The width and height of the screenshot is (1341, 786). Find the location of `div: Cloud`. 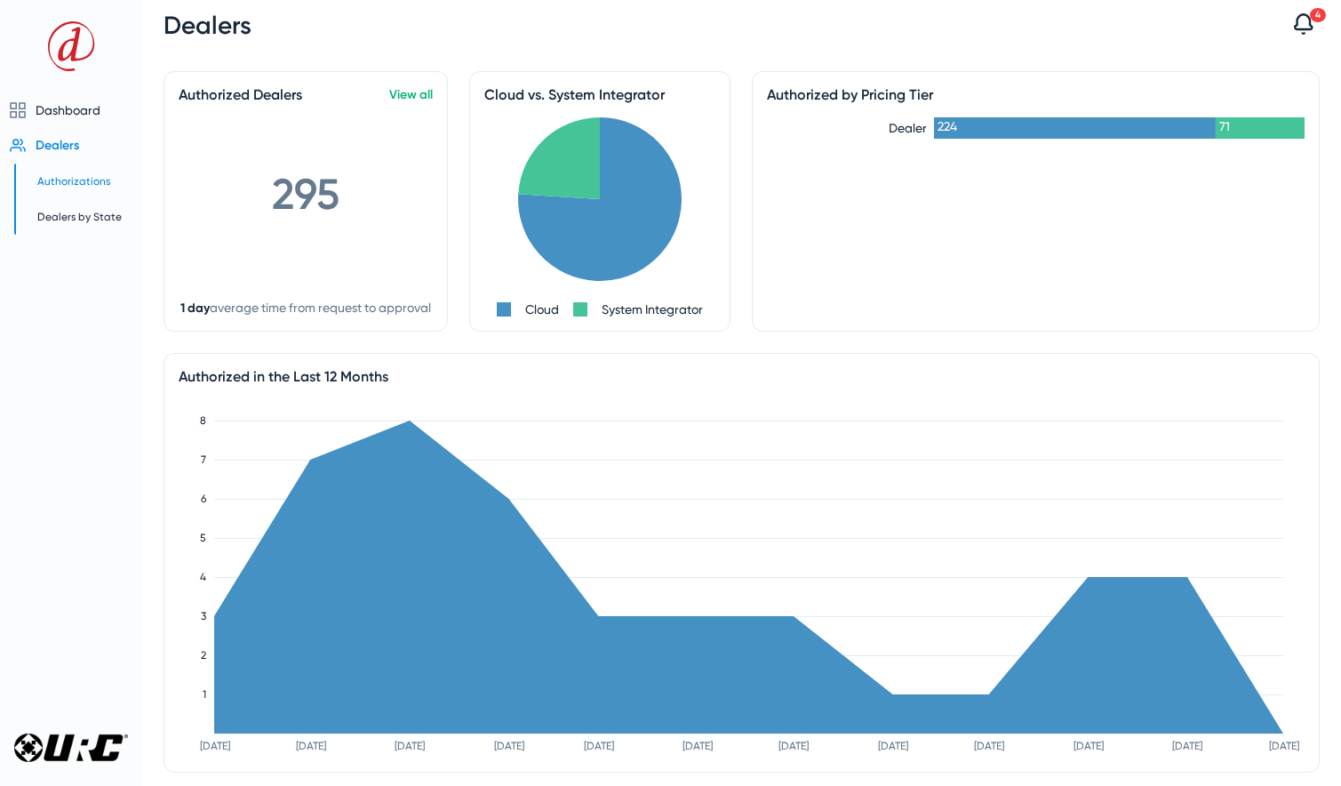

div: Cloud is located at coordinates (542, 309).